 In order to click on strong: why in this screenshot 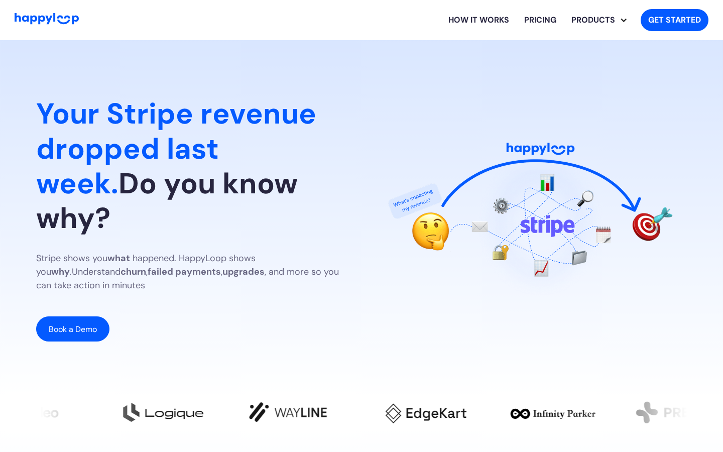, I will do `click(60, 272)`.